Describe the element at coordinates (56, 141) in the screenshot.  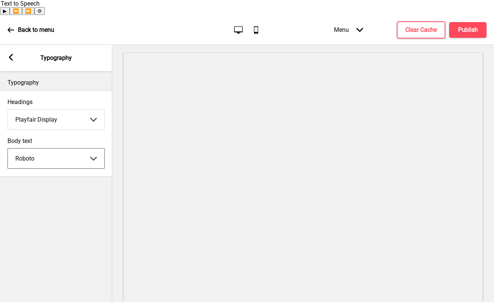
I see `label: Body text` at that location.